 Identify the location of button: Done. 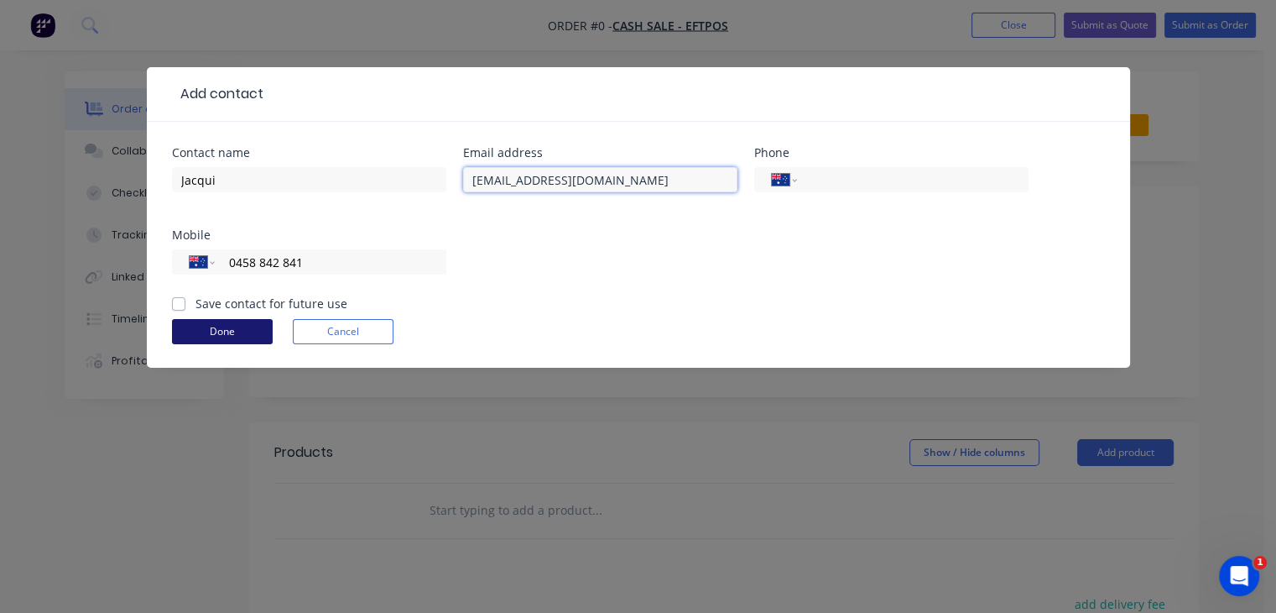
(222, 331).